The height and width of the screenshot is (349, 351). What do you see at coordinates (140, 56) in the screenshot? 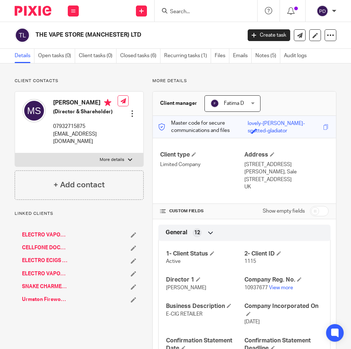
I see `a: Closed tasks (6)` at bounding box center [140, 56].